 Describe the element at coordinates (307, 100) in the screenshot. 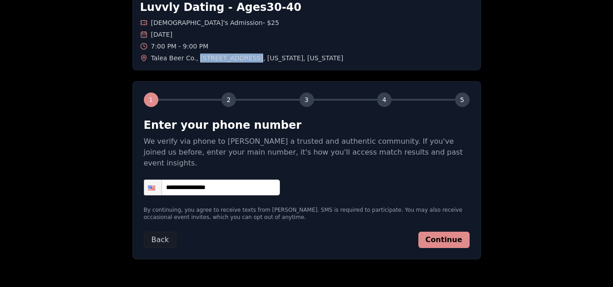

I see `div: 3` at that location.